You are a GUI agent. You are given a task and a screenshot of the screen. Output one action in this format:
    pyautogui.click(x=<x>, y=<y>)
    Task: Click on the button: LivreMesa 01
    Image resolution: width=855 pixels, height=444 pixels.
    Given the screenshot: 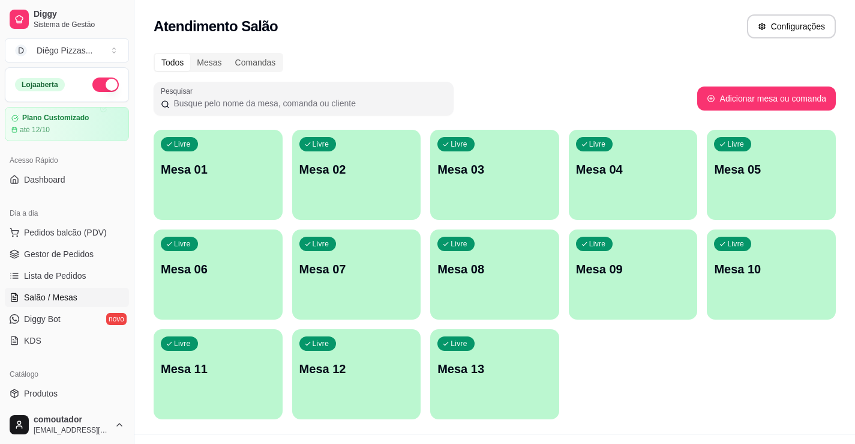 What is the action you would take?
    pyautogui.click(x=218, y=175)
    